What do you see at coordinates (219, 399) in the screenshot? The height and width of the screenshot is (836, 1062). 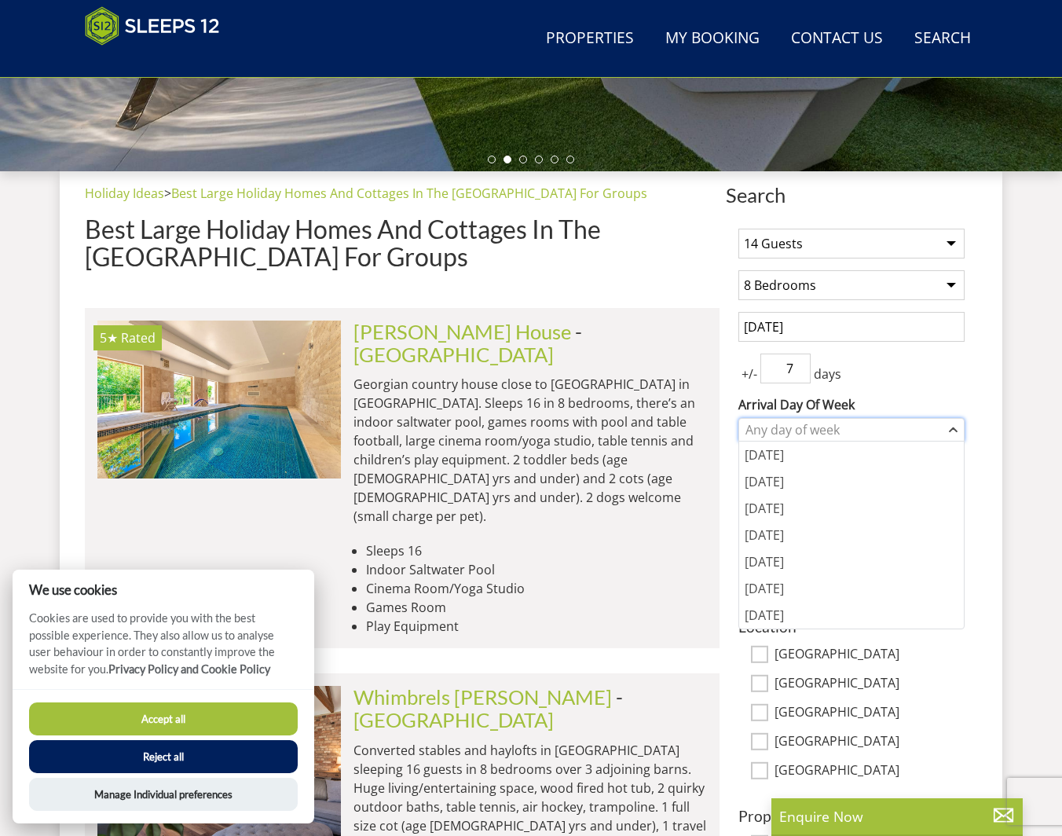 I see `a: 5★ Rated` at bounding box center [219, 399].